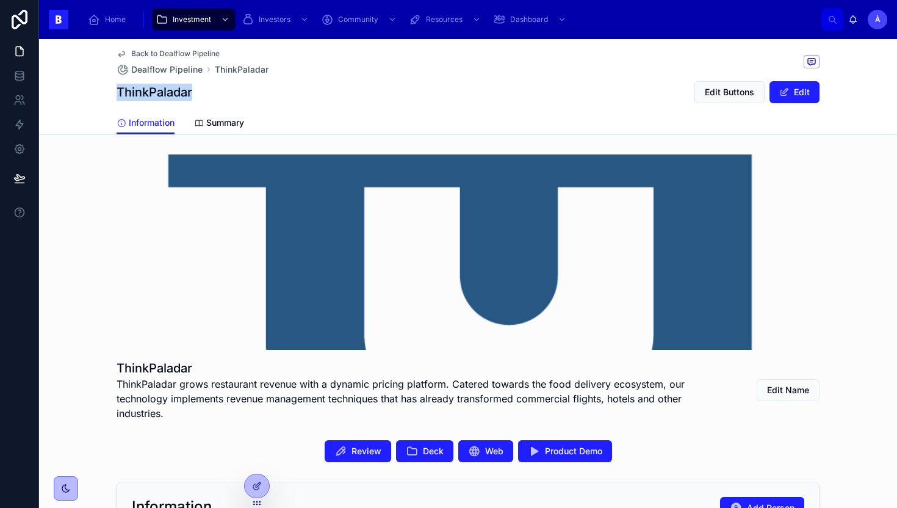 The width and height of the screenshot is (897, 508). What do you see at coordinates (175, 54) in the screenshot?
I see `span: Back to Dealflow Pipeline` at bounding box center [175, 54].